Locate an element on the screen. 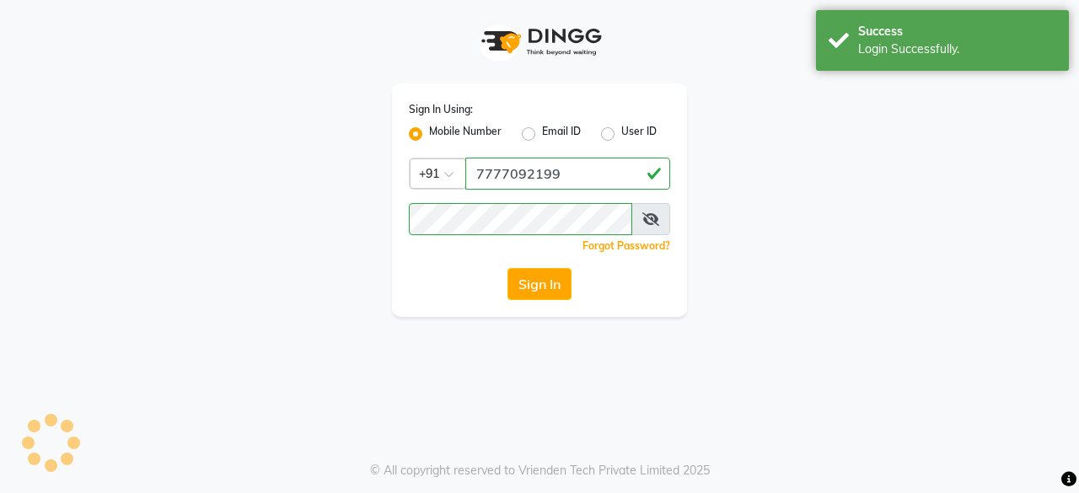  label: Email ID is located at coordinates (561, 134).